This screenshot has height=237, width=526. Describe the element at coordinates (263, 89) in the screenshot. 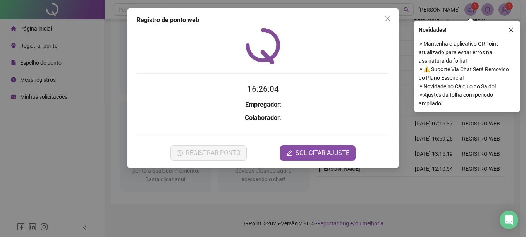

I see `time: 16:26:04` at that location.